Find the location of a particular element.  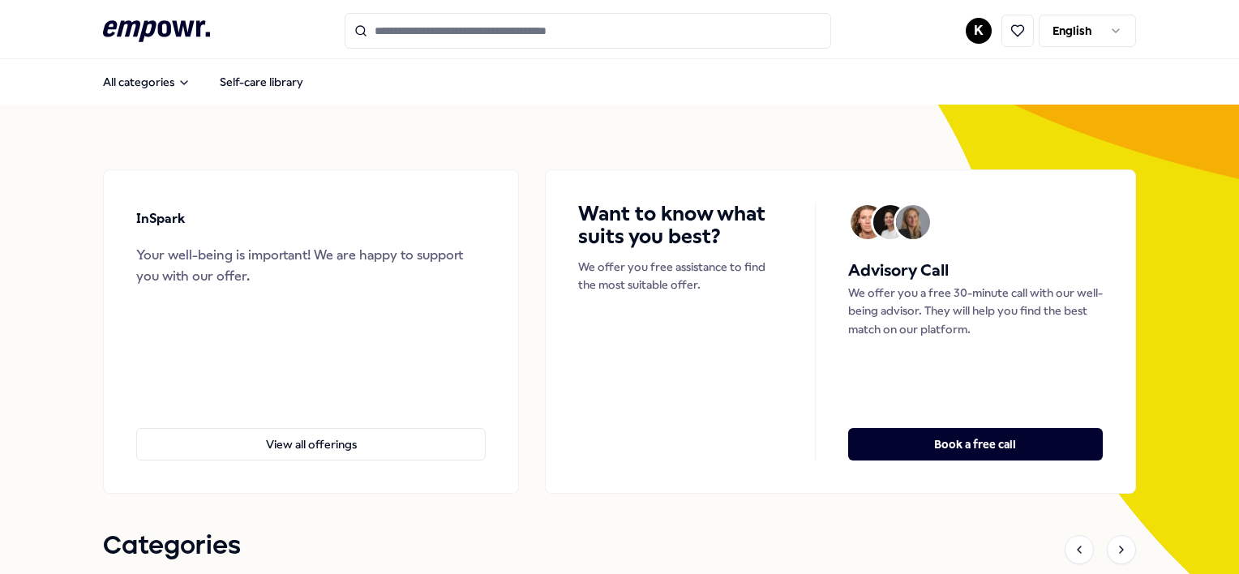

div: Your well-being is important! We are happy to support you with our offer. is located at coordinates (310, 265).